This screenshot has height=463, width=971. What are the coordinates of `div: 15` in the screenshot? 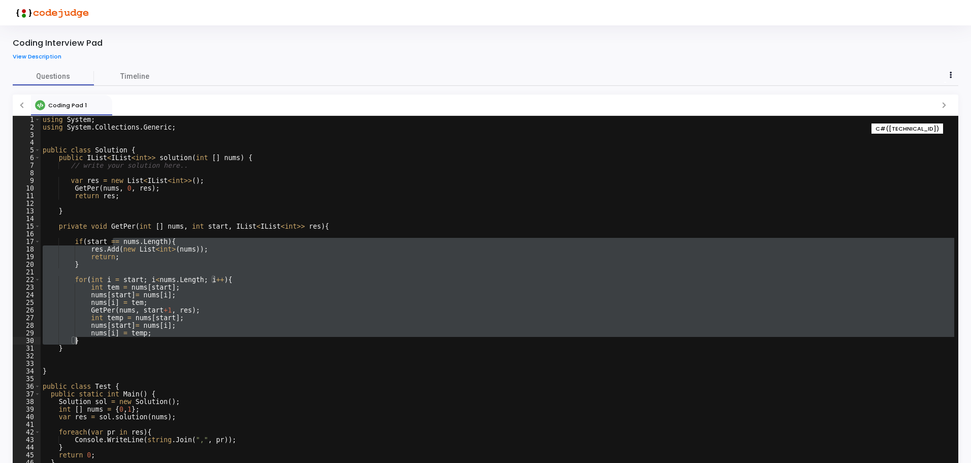 It's located at (26, 226).